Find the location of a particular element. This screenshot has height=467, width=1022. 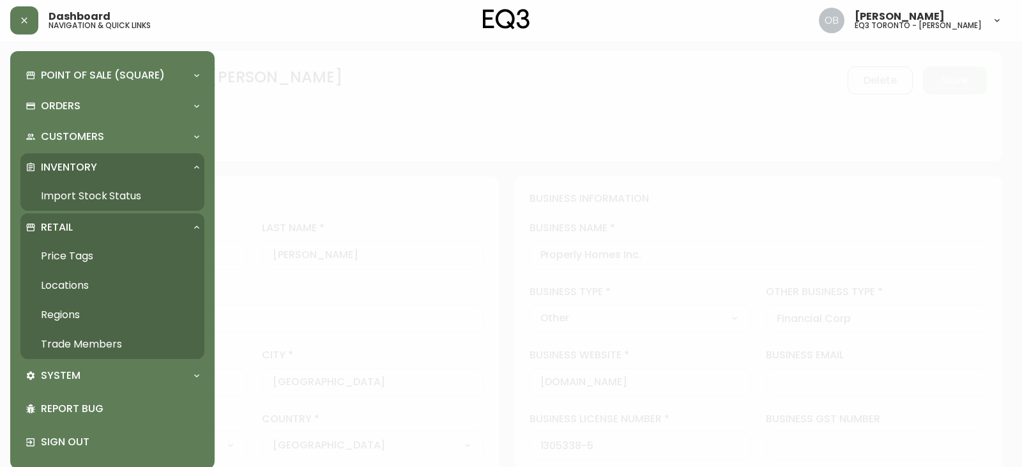

a: Trade Members is located at coordinates (112, 344).